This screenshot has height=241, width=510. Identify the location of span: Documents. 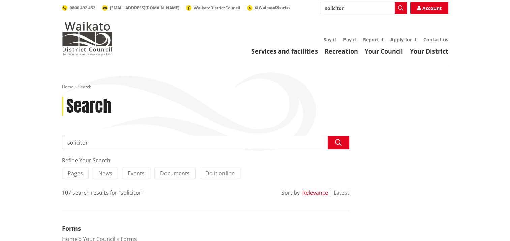
(175, 174).